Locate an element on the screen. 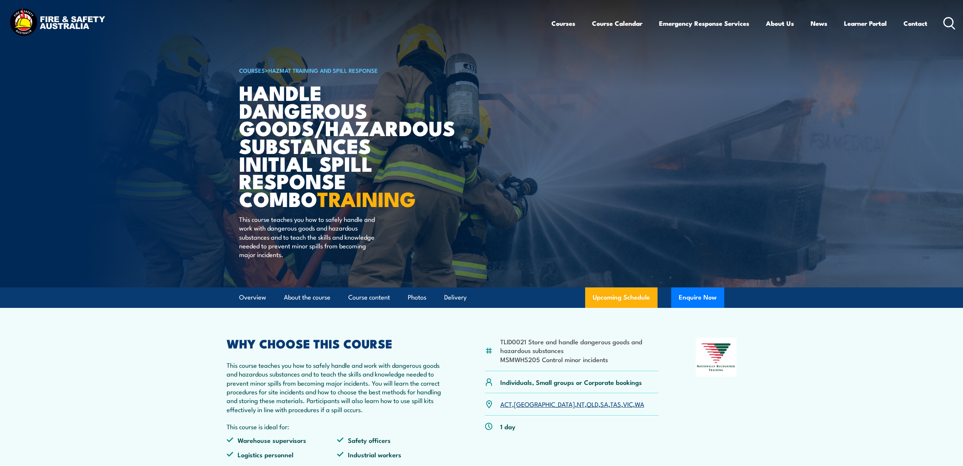 Image resolution: width=963 pixels, height=466 pixels. li: Industrial workers is located at coordinates (392, 454).